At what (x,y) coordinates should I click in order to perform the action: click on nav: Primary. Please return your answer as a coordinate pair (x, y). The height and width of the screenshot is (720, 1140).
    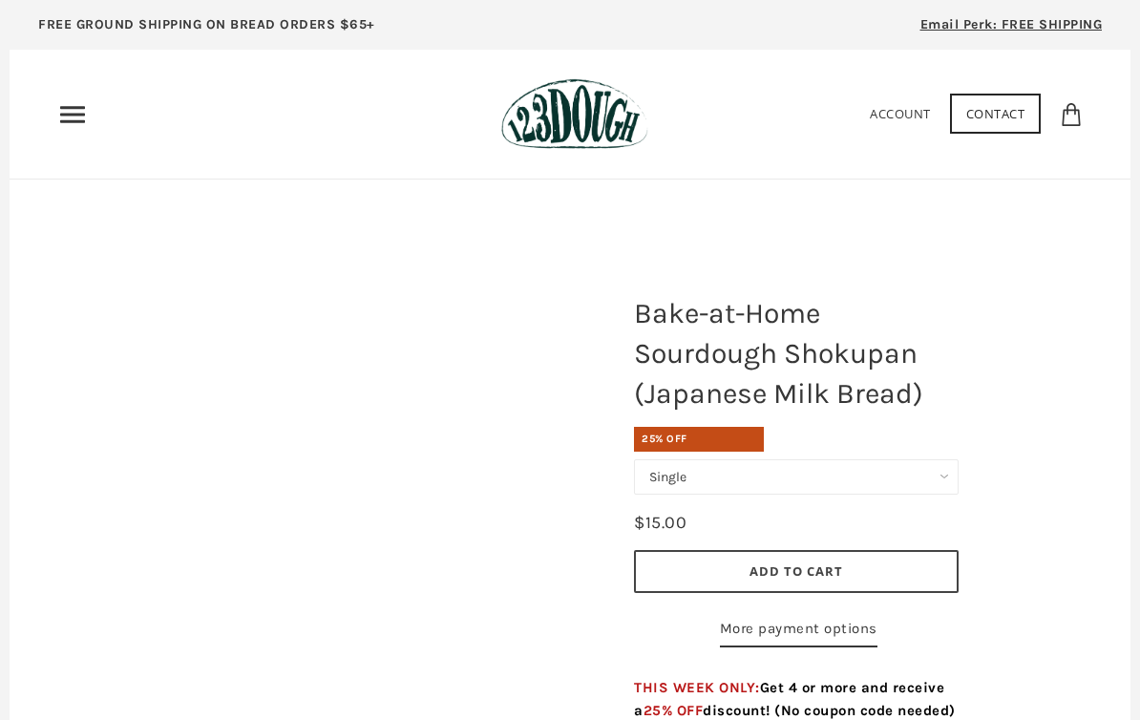
    Looking at the image, I should click on (73, 115).